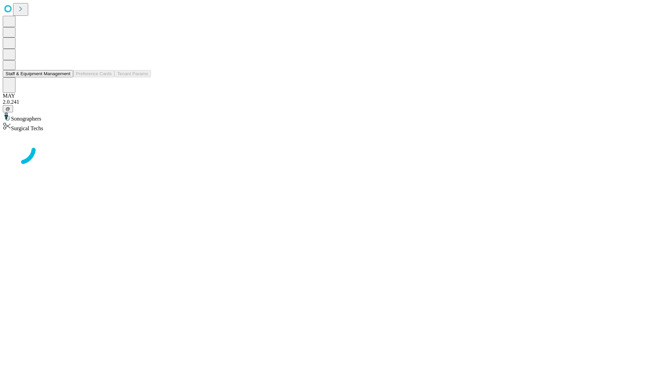  Describe the element at coordinates (94, 74) in the screenshot. I see `button: Preference Cards` at that location.